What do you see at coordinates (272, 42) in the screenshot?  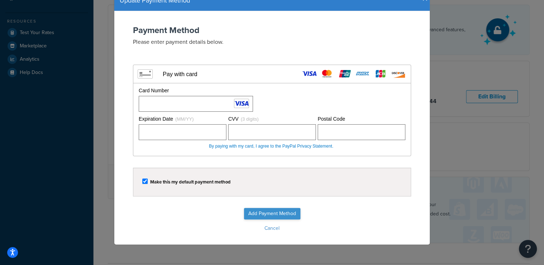 I see `p: Please enter payment details below.` at bounding box center [272, 42].